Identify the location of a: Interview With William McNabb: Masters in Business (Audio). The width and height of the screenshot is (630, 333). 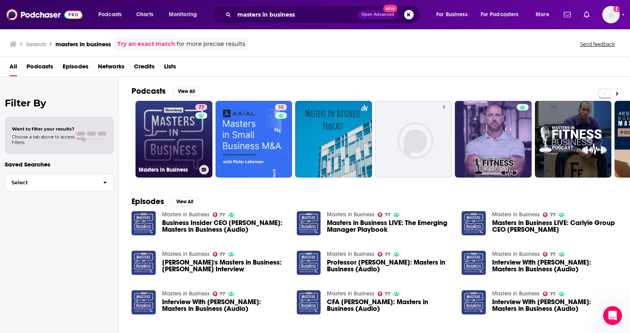
(554, 306).